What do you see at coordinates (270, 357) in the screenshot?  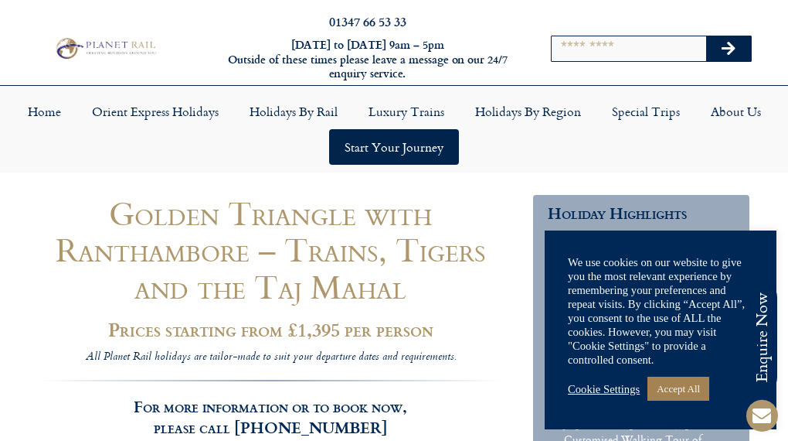 I see `i: All Planet Rail holidays are tailor-made to suit your departure dates and requirements.` at bounding box center [270, 357].